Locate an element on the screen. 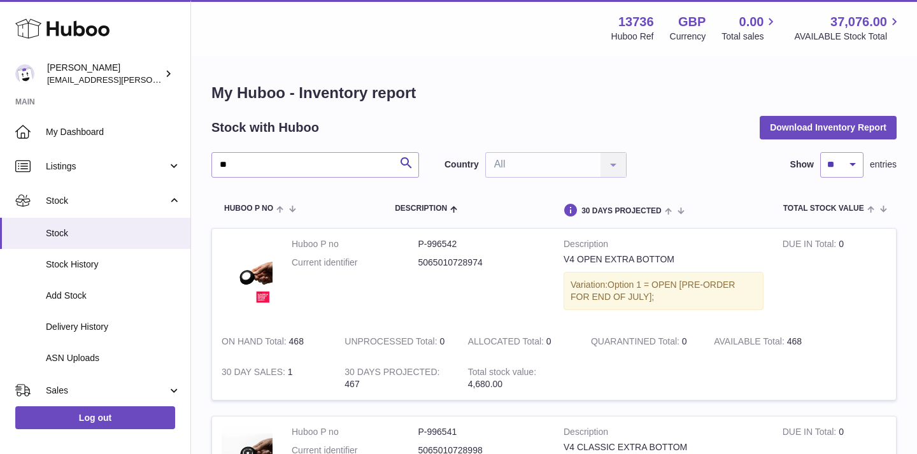  label: Show is located at coordinates (801, 164).